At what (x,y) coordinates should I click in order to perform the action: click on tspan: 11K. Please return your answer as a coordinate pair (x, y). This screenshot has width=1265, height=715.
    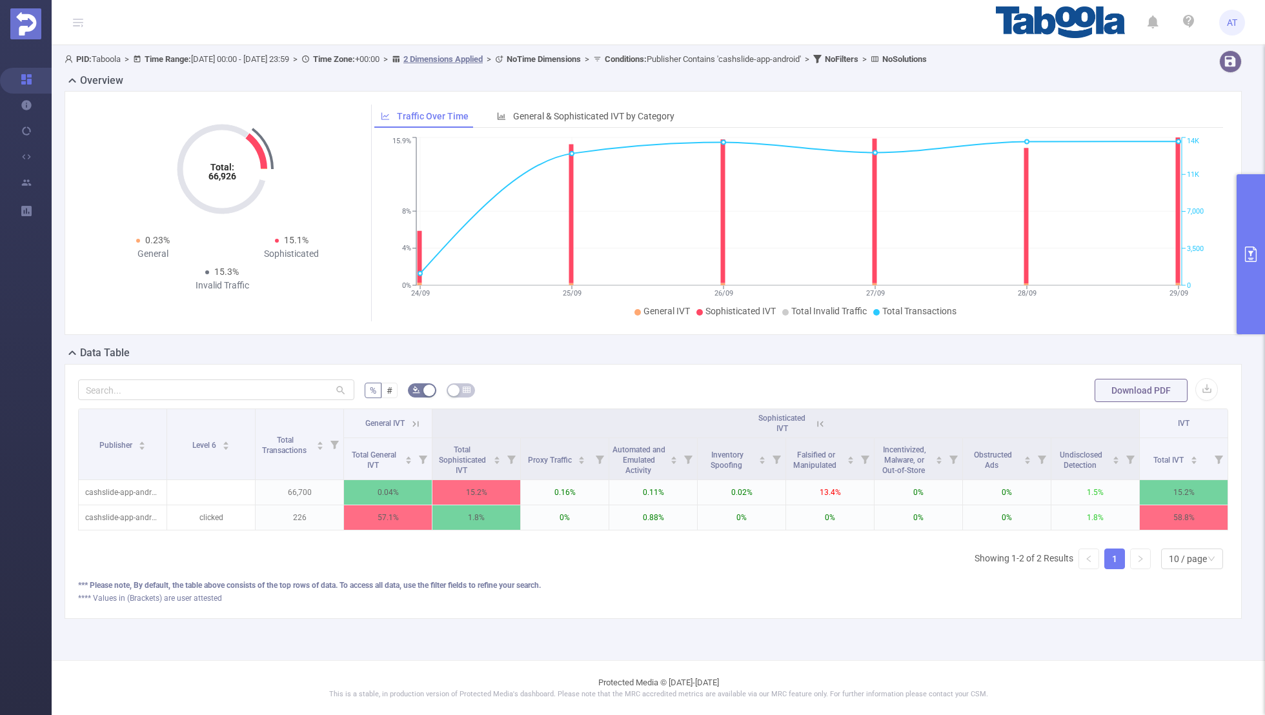
    Looking at the image, I should click on (1193, 174).